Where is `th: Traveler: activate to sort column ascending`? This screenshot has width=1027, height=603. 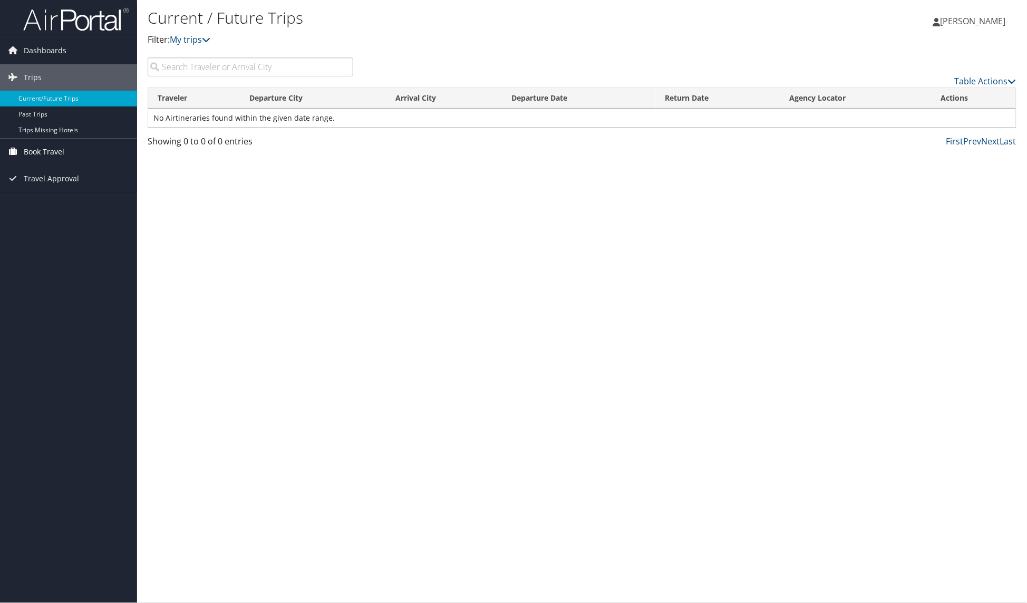
th: Traveler: activate to sort column ascending is located at coordinates (194, 98).